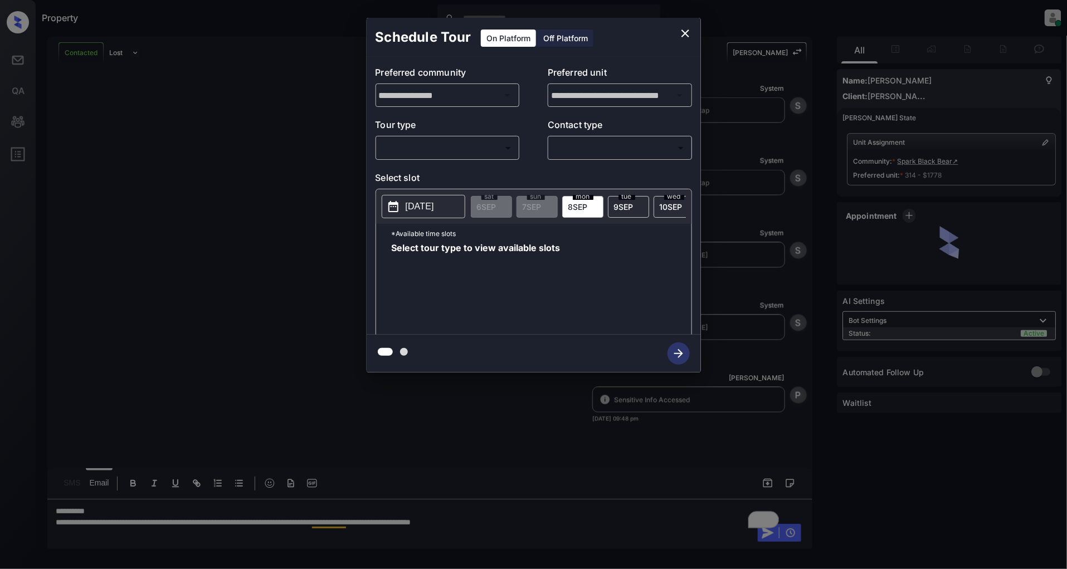  I want to click on p: Select slot, so click(534, 180).